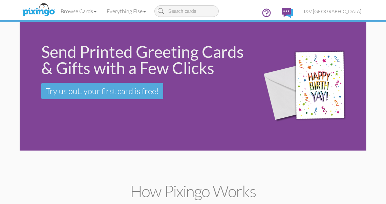 The height and width of the screenshot is (204, 386). Describe the element at coordinates (143, 60) in the screenshot. I see `div: Send Printed Greeting Cards & Gifts with a Few Clicks` at that location.